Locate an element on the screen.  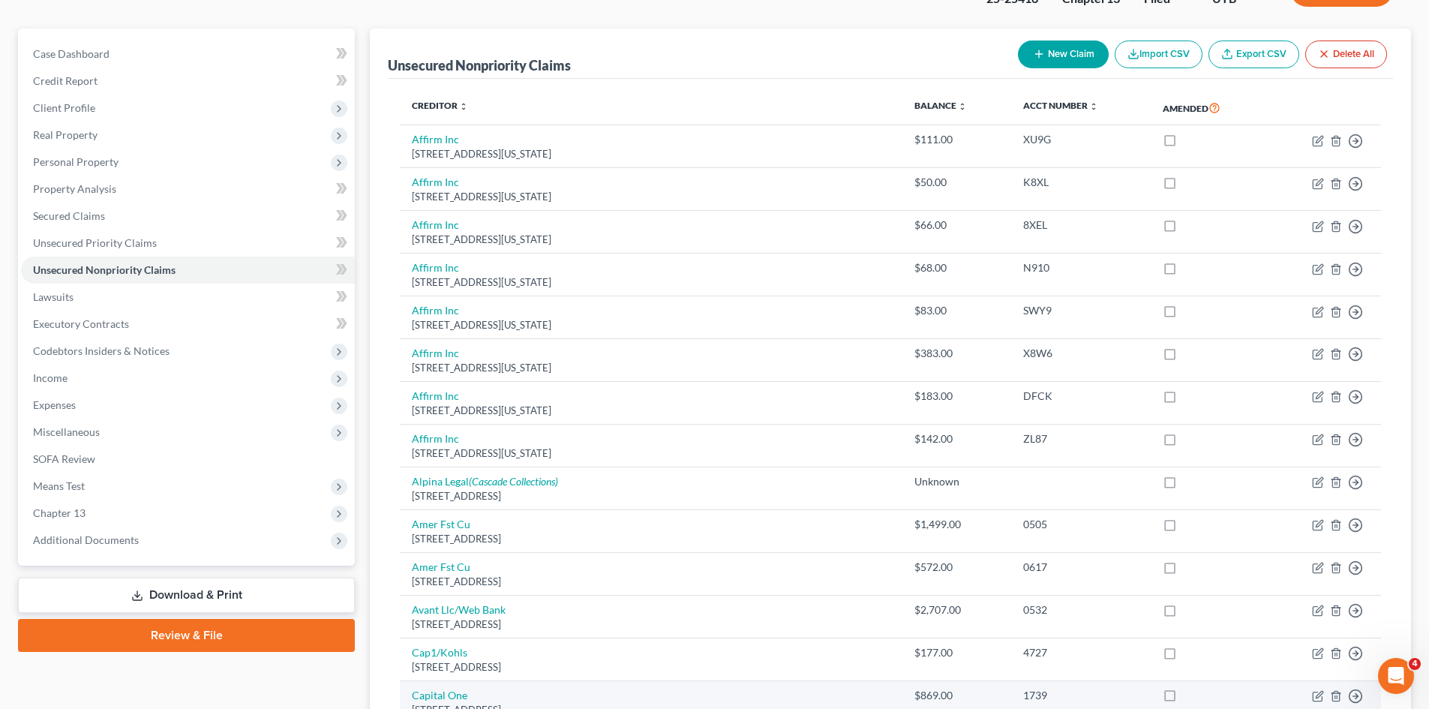
div: $66.00 is located at coordinates (956, 225).